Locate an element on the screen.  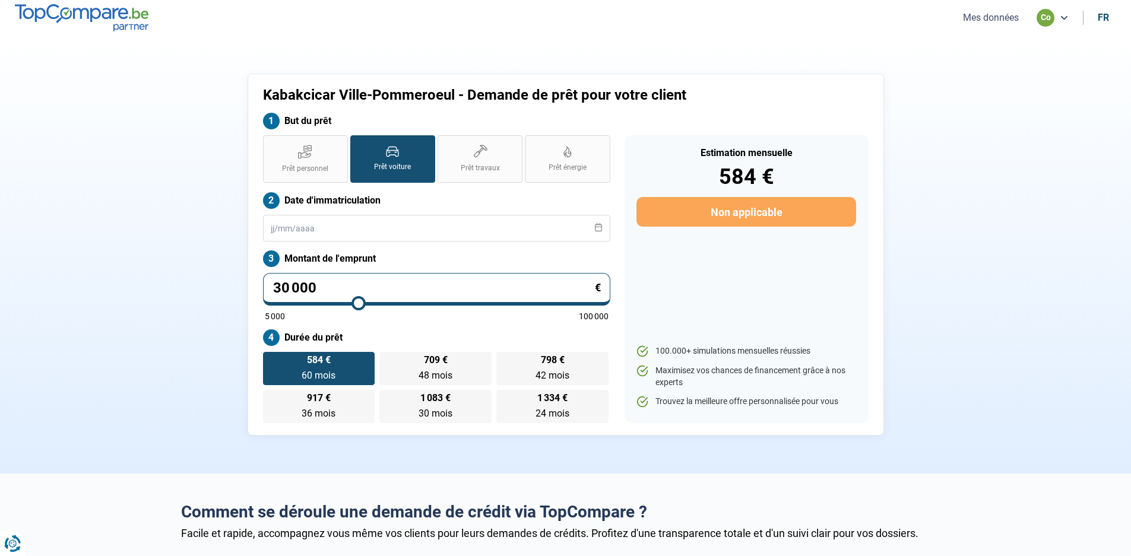
img: TopCompare.be is located at coordinates (81, 17).